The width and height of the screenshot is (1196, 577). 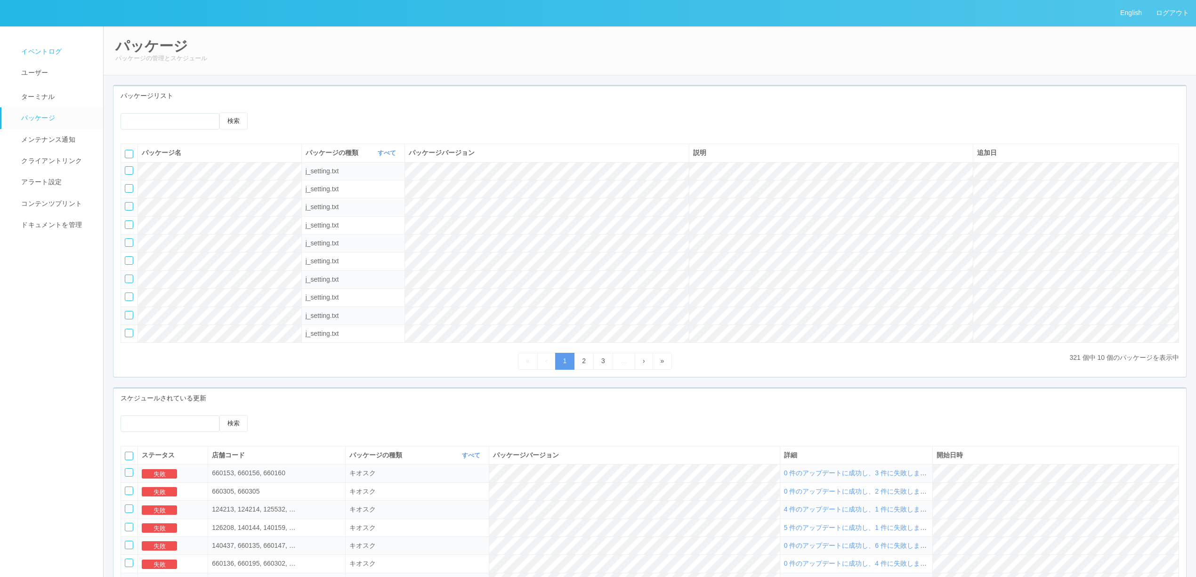 I want to click on span: パッケージ, so click(x=37, y=118).